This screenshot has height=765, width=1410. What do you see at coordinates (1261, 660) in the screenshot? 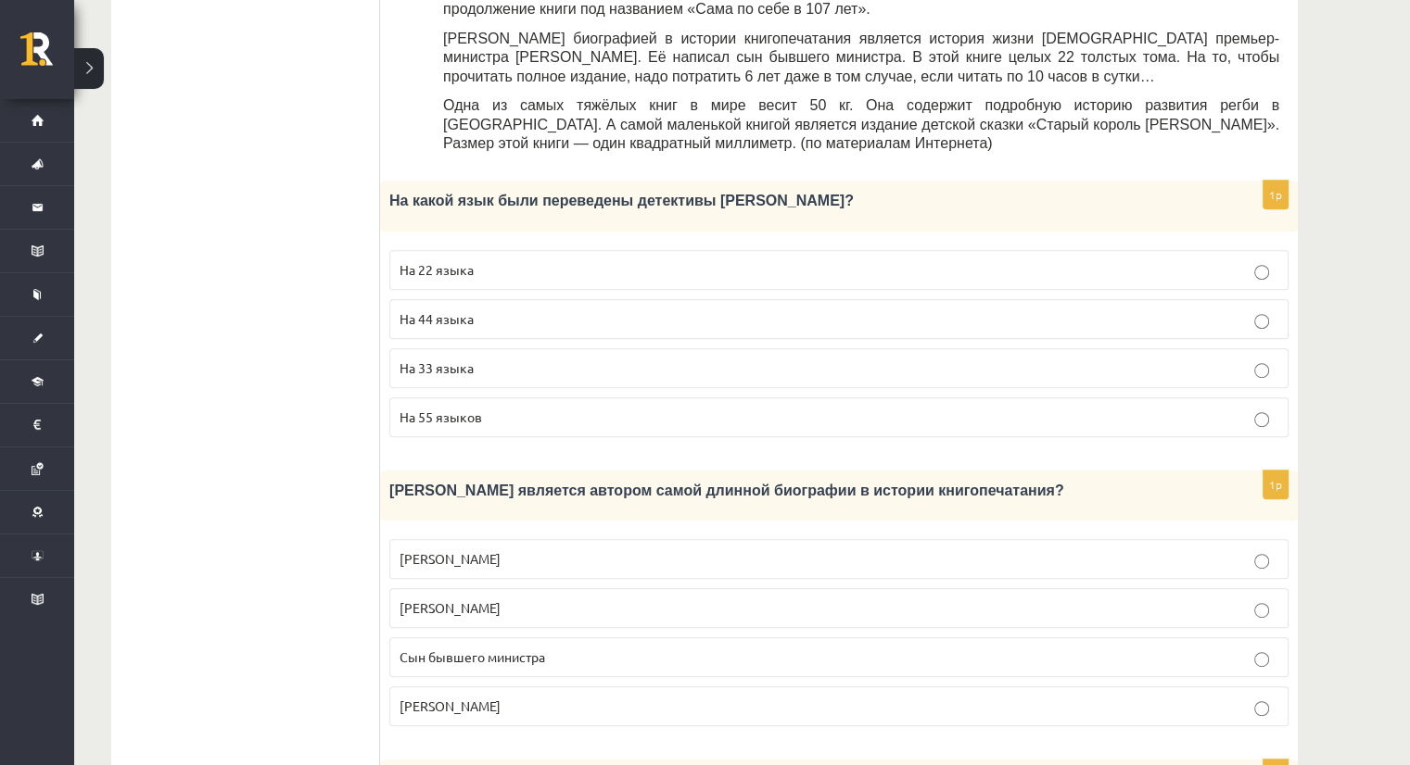
I see `input: Сын бывшего министра` at bounding box center [1261, 660].